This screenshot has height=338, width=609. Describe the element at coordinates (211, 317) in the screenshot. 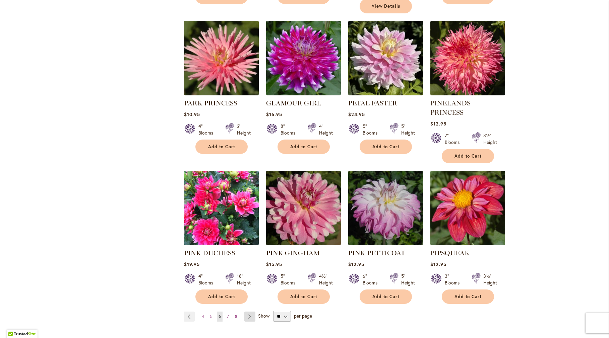

I see `span: 5` at that location.